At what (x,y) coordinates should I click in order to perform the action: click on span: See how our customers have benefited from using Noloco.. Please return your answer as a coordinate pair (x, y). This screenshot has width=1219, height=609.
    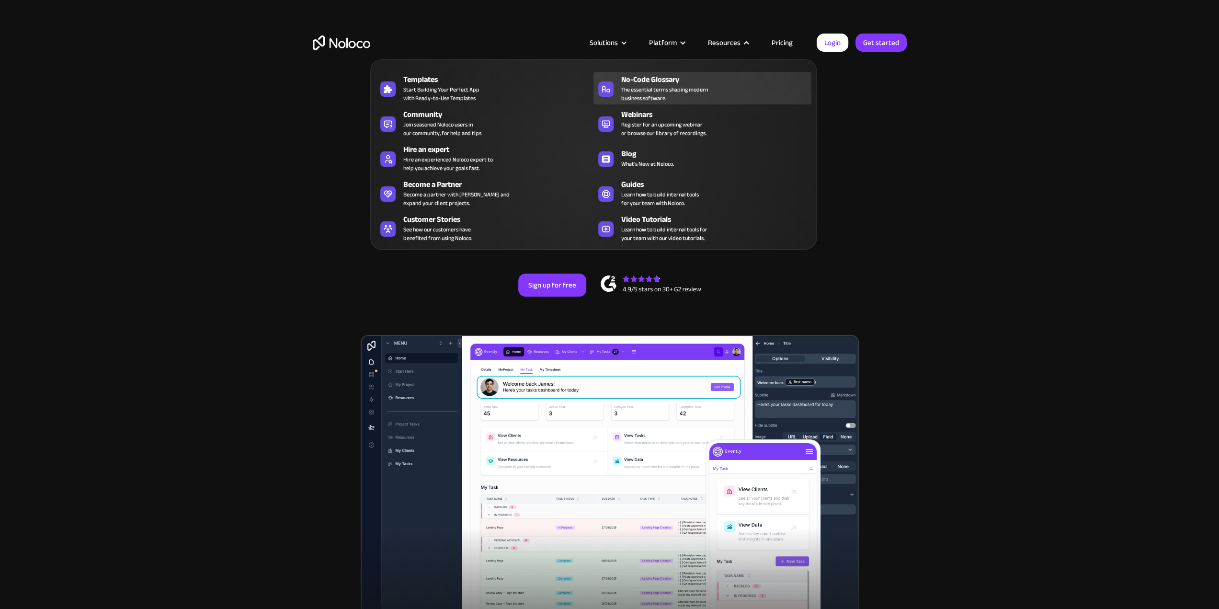
    Looking at the image, I should click on (438, 234).